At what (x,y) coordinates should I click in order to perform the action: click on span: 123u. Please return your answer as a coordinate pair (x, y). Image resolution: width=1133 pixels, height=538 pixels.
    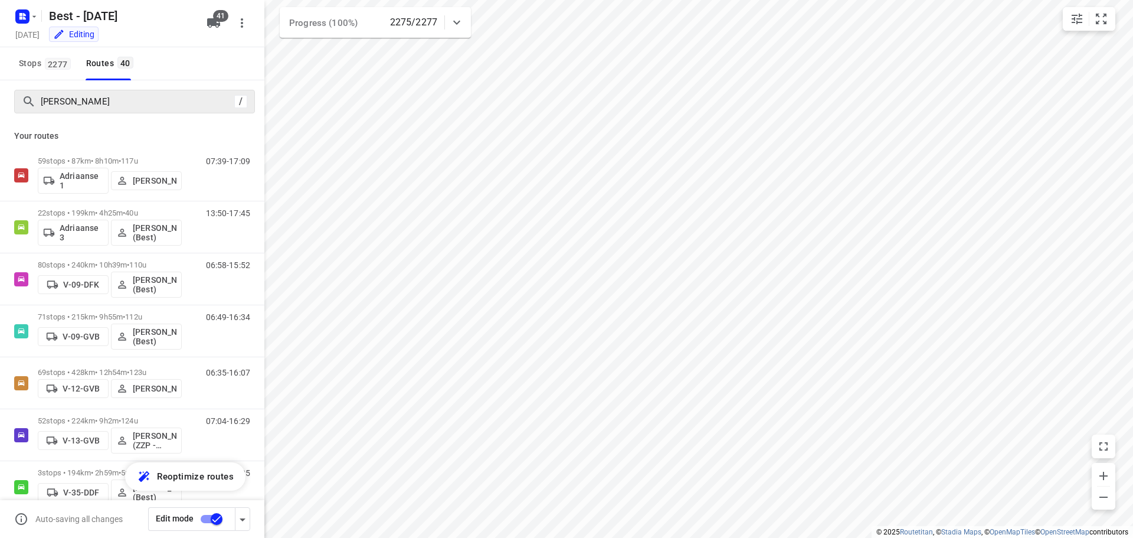
    Looking at the image, I should click on (138, 372).